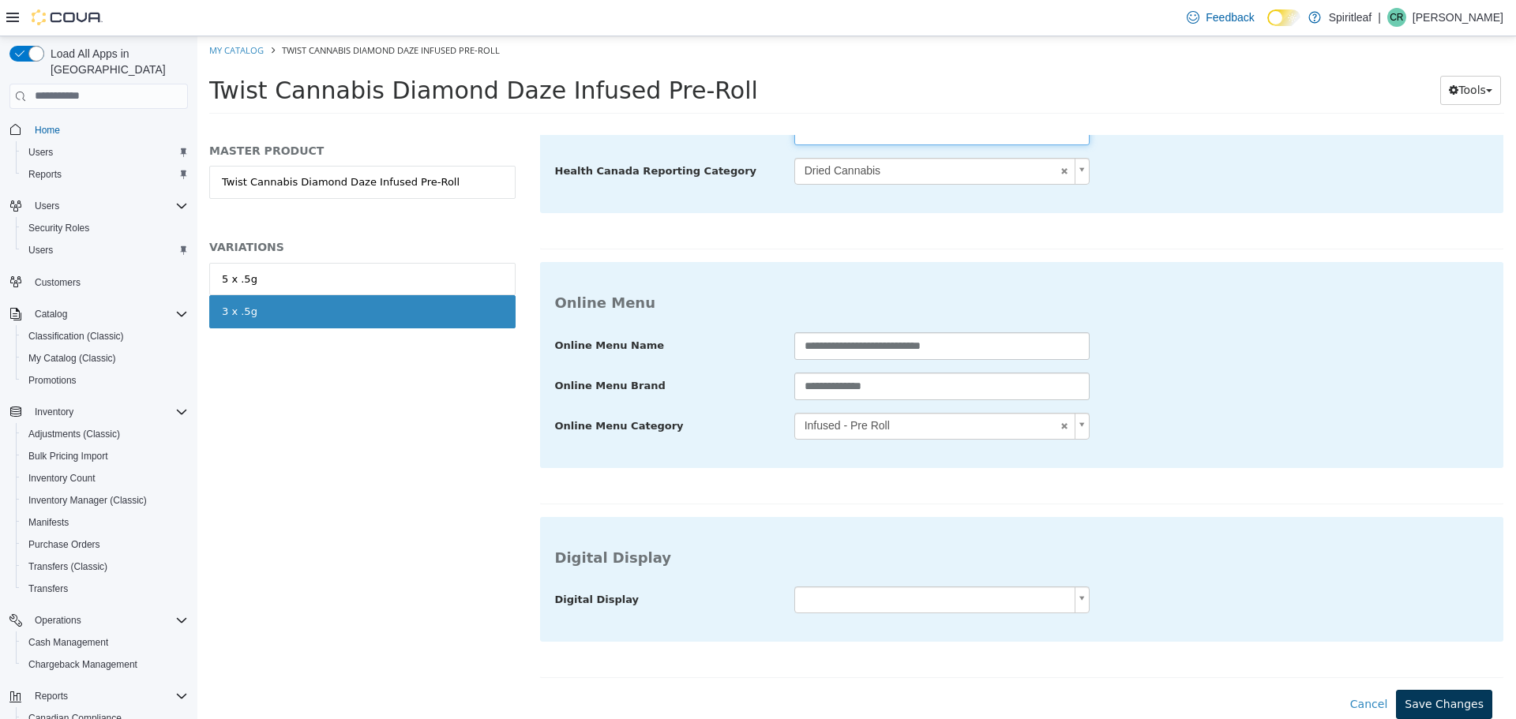 This screenshot has width=1516, height=719. Describe the element at coordinates (45, 174) in the screenshot. I see `a: Reports` at that location.